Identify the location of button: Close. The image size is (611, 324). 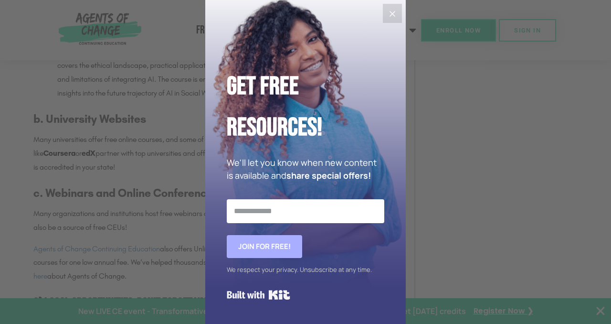
(393, 13).